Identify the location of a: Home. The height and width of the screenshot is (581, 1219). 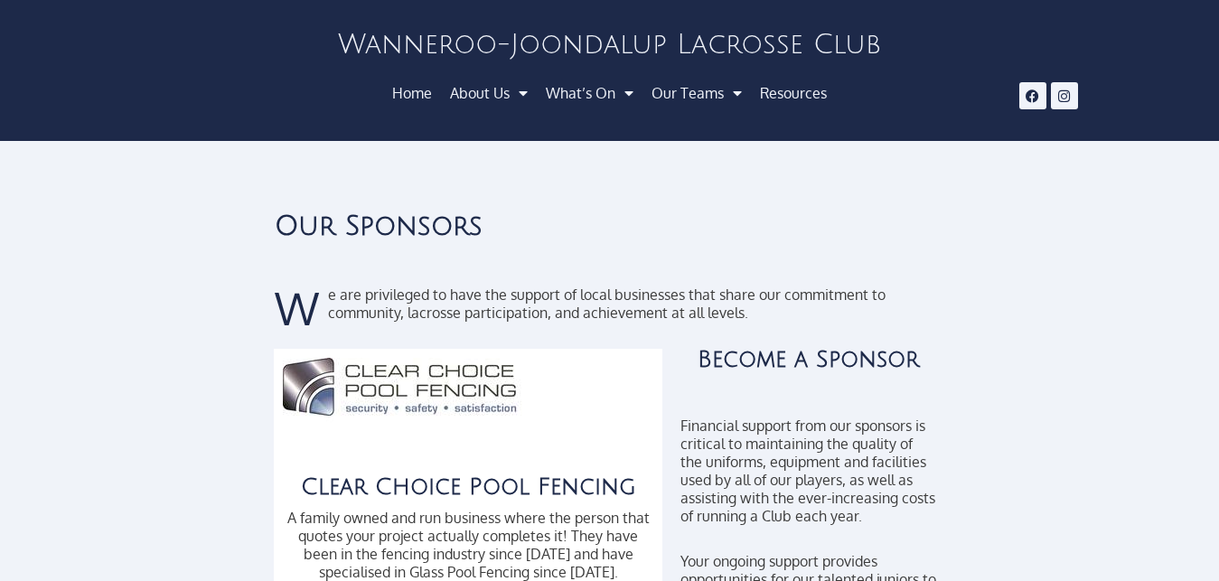
(412, 93).